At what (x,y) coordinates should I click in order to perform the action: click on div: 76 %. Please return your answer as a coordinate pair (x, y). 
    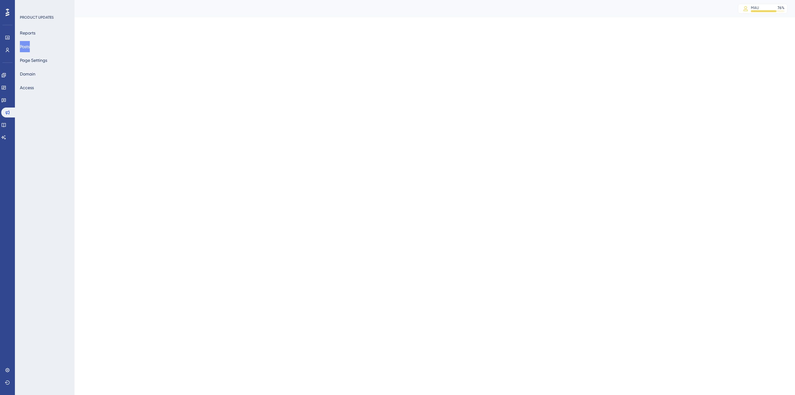
    Looking at the image, I should click on (781, 8).